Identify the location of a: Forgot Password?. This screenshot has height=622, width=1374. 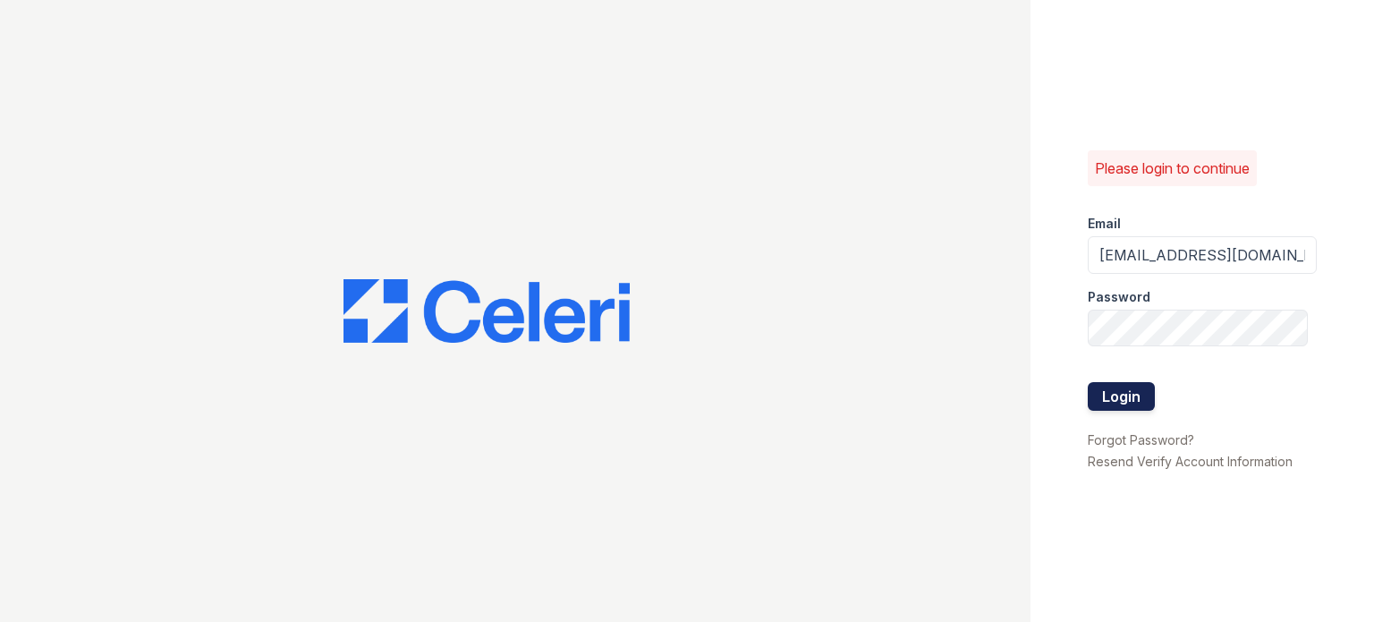
(1141, 439).